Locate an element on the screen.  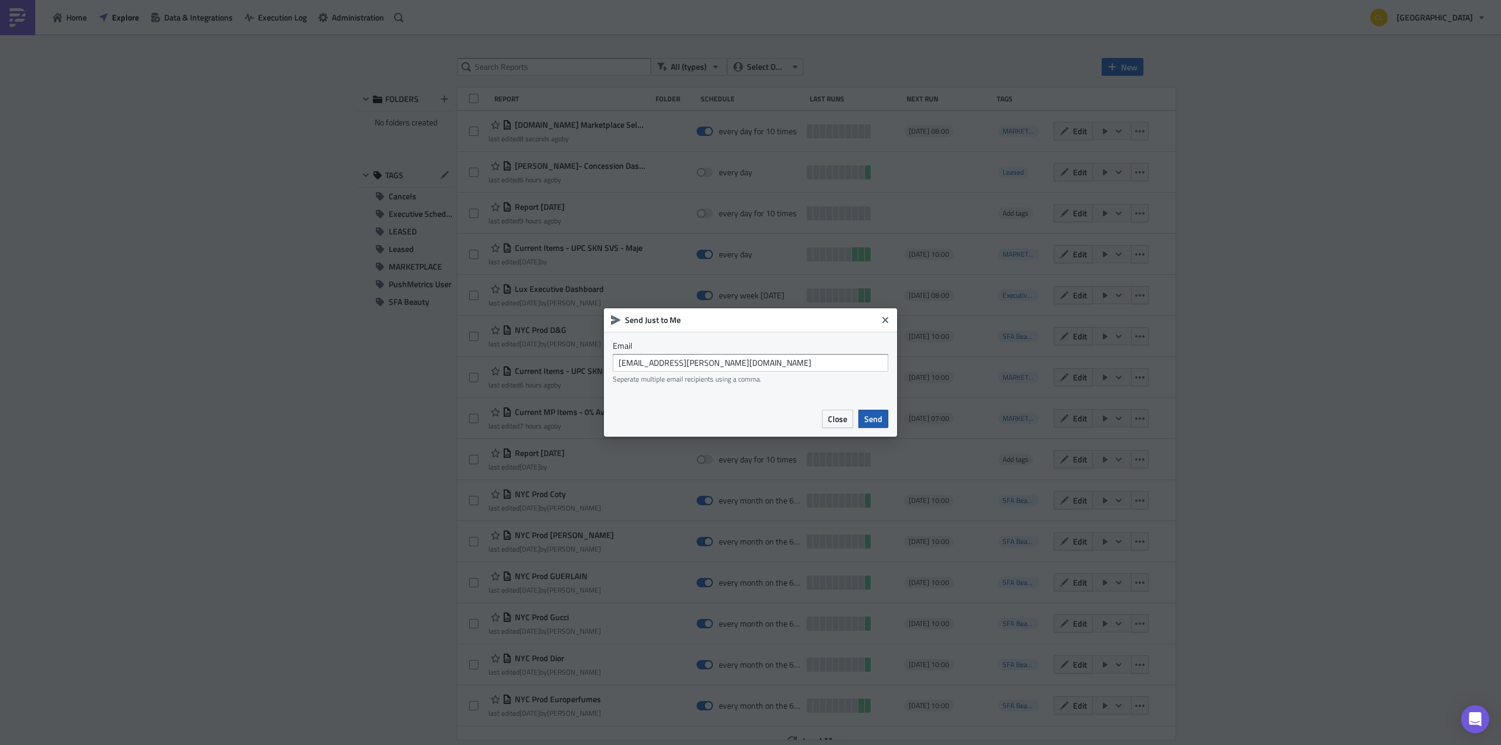
span: Close is located at coordinates (837, 419).